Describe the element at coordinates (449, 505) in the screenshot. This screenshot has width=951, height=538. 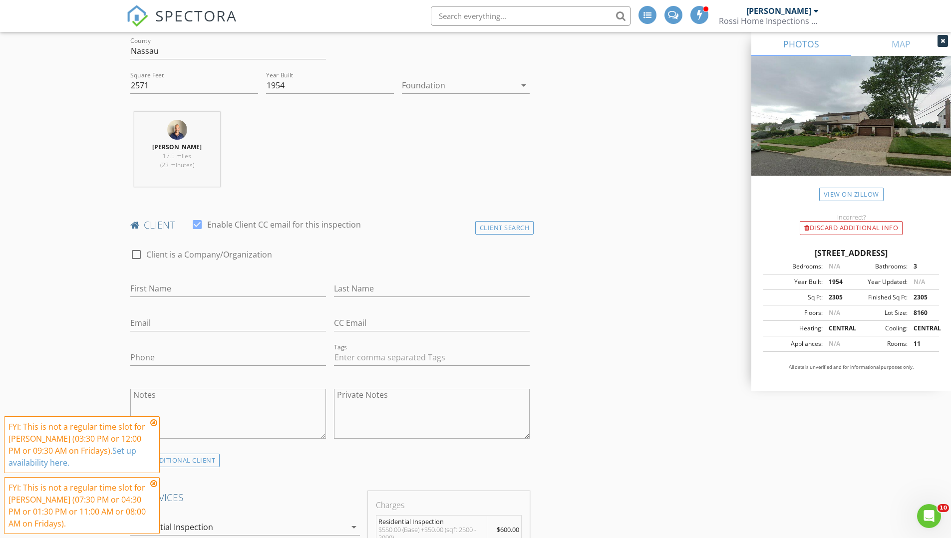
I see `div: Charges` at that location.